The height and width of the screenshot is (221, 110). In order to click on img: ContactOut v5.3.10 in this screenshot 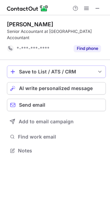, I will do `click(28, 8)`.